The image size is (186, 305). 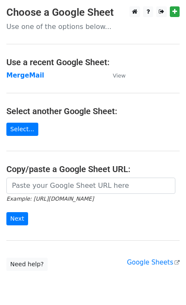 What do you see at coordinates (153, 263) in the screenshot?
I see `a: Google Sheets` at bounding box center [153, 263].